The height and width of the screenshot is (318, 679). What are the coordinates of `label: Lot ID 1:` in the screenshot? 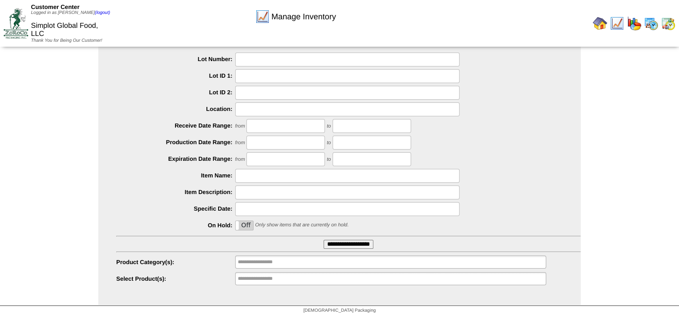 It's located at (176, 75).